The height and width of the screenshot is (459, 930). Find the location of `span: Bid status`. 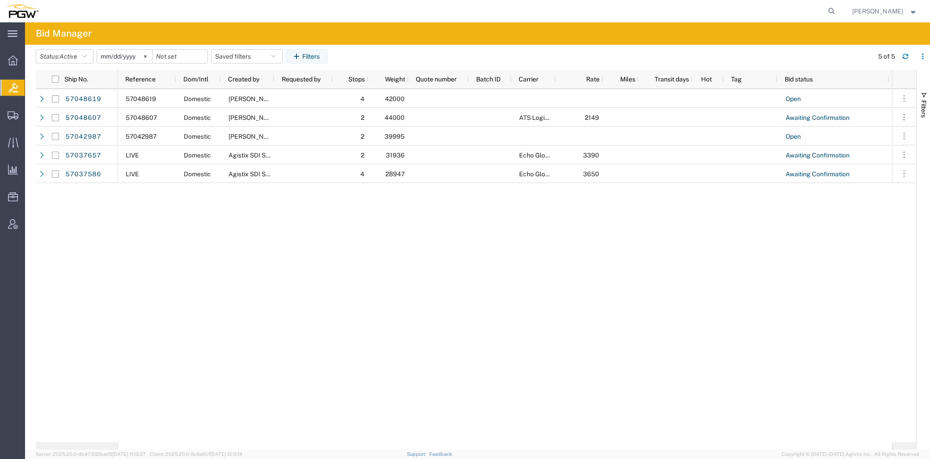

span: Bid status is located at coordinates (798, 79).